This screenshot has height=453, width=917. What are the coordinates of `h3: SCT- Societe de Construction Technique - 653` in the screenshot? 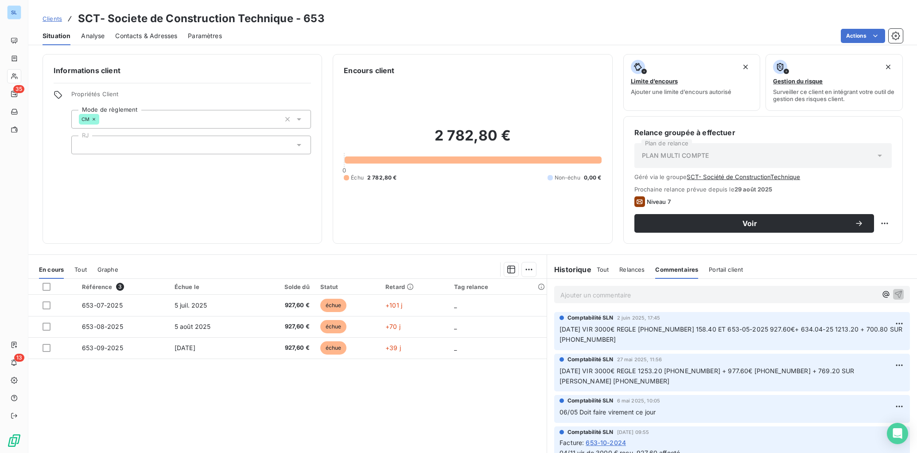 It's located at (201, 19).